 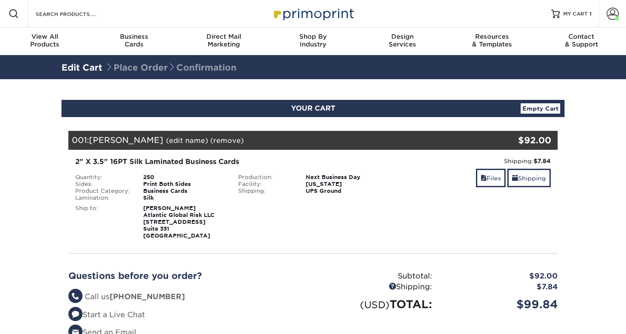 What do you see at coordinates (375, 304) in the screenshot?
I see `small: (USD)` at bounding box center [375, 304].